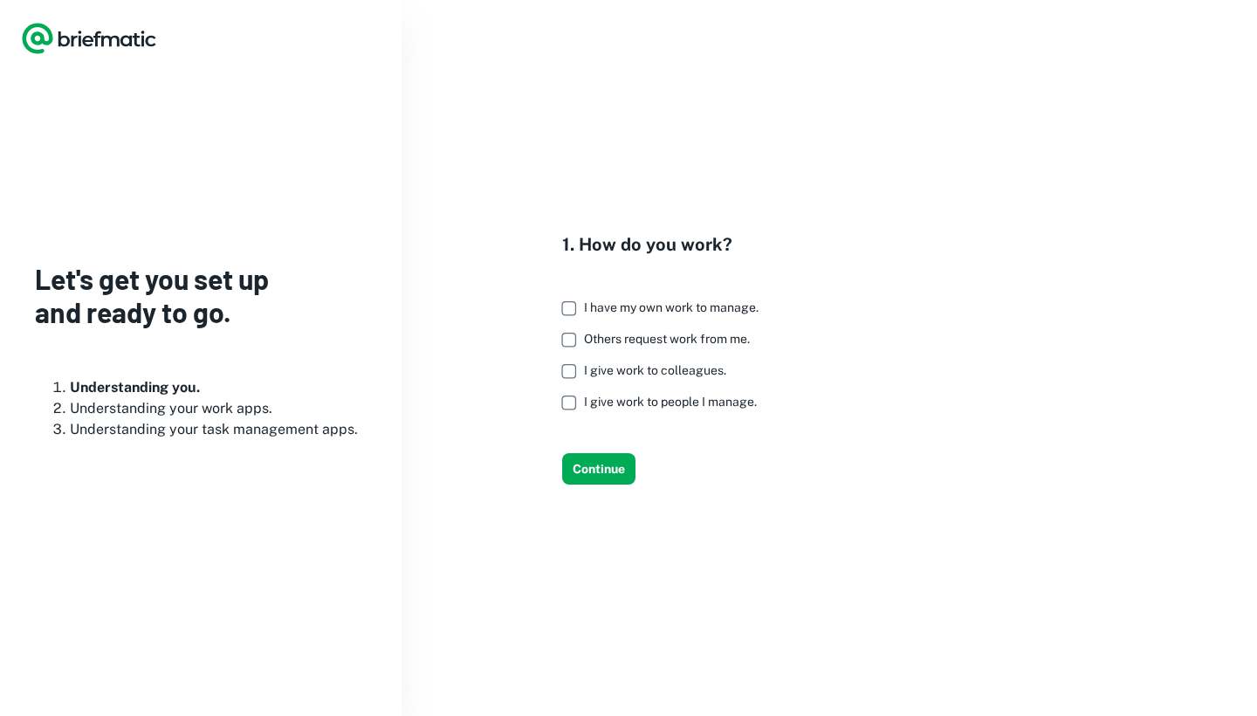 This screenshot has height=716, width=1257. Describe the element at coordinates (671, 402) in the screenshot. I see `span: I give work to people I manage.` at that location.